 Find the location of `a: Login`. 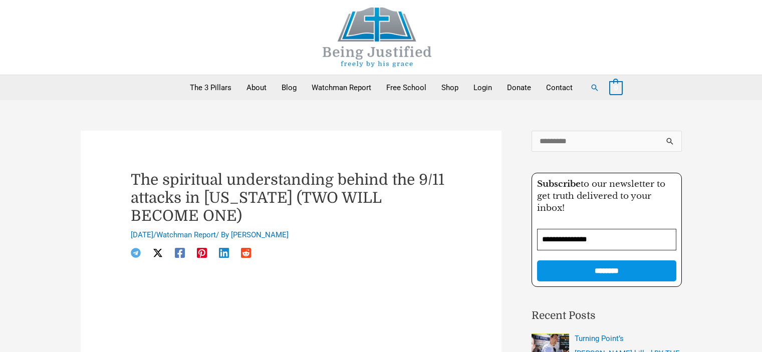

a: Login is located at coordinates (483, 88).